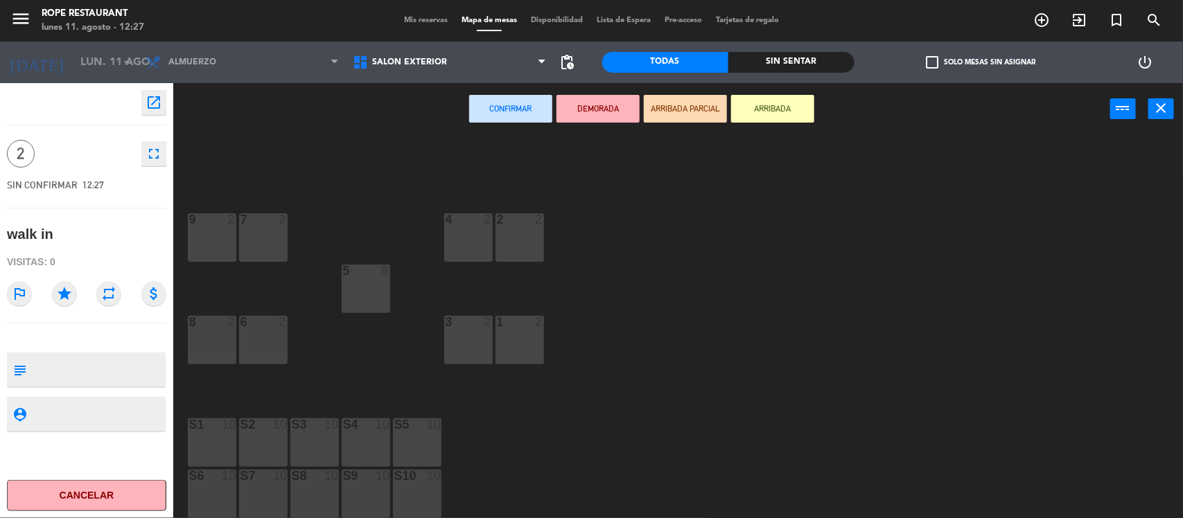  I want to click on button: power_input, so click(1123, 109).